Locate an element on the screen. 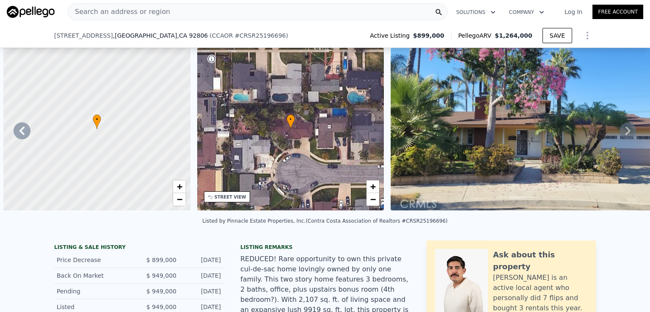  span: CCAOR is located at coordinates (223, 36).